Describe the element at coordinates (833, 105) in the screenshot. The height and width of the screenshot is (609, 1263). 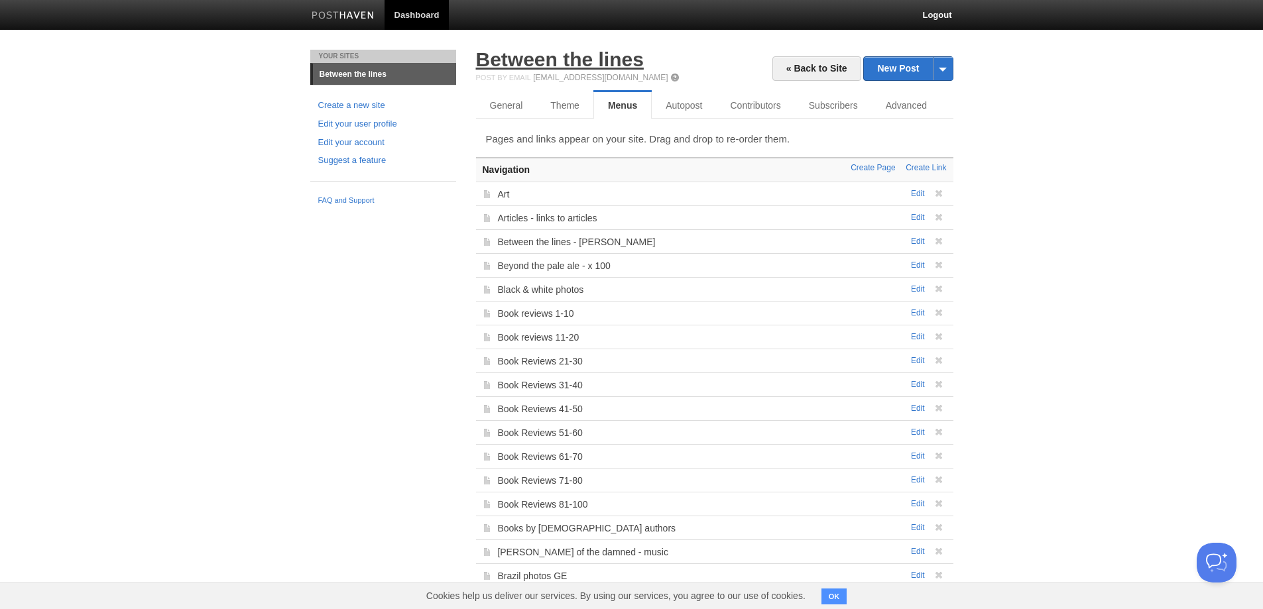
I see `a: Subscribers` at that location.